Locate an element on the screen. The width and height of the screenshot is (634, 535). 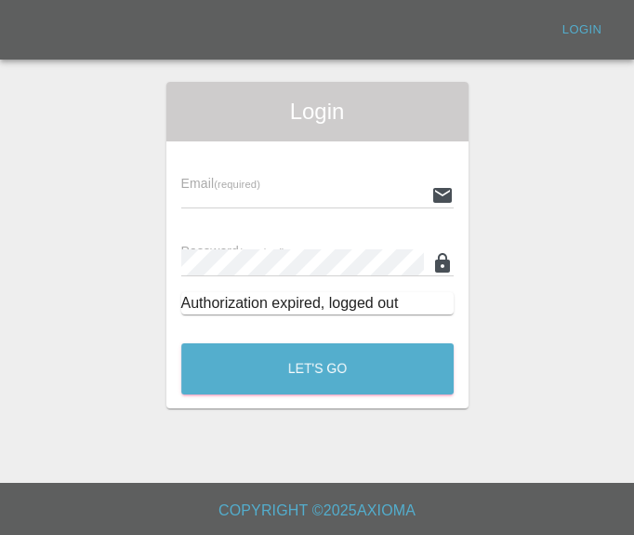
div: Authorization expired, logged out is located at coordinates (317, 303).